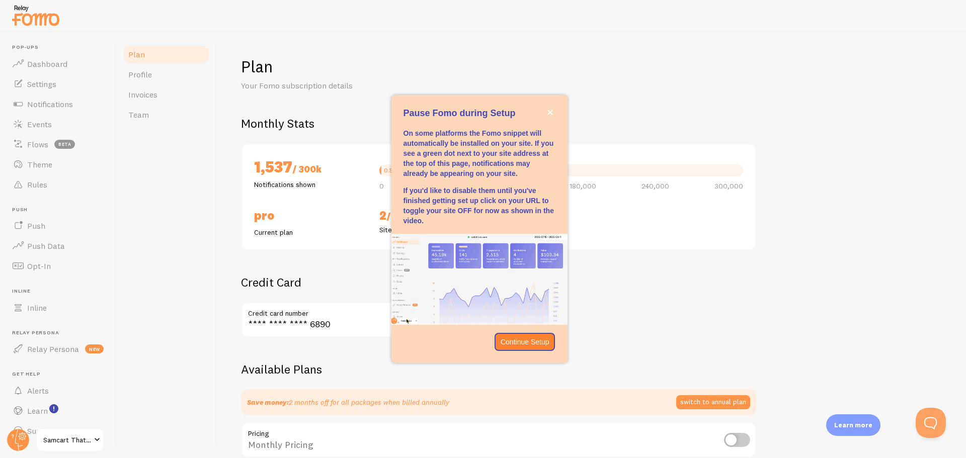  Describe the element at coordinates (138, 115) in the screenshot. I see `span: Team` at that location.